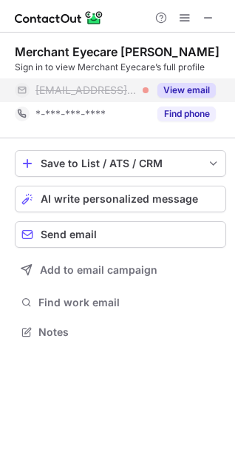  I want to click on span: Send email, so click(69, 234).